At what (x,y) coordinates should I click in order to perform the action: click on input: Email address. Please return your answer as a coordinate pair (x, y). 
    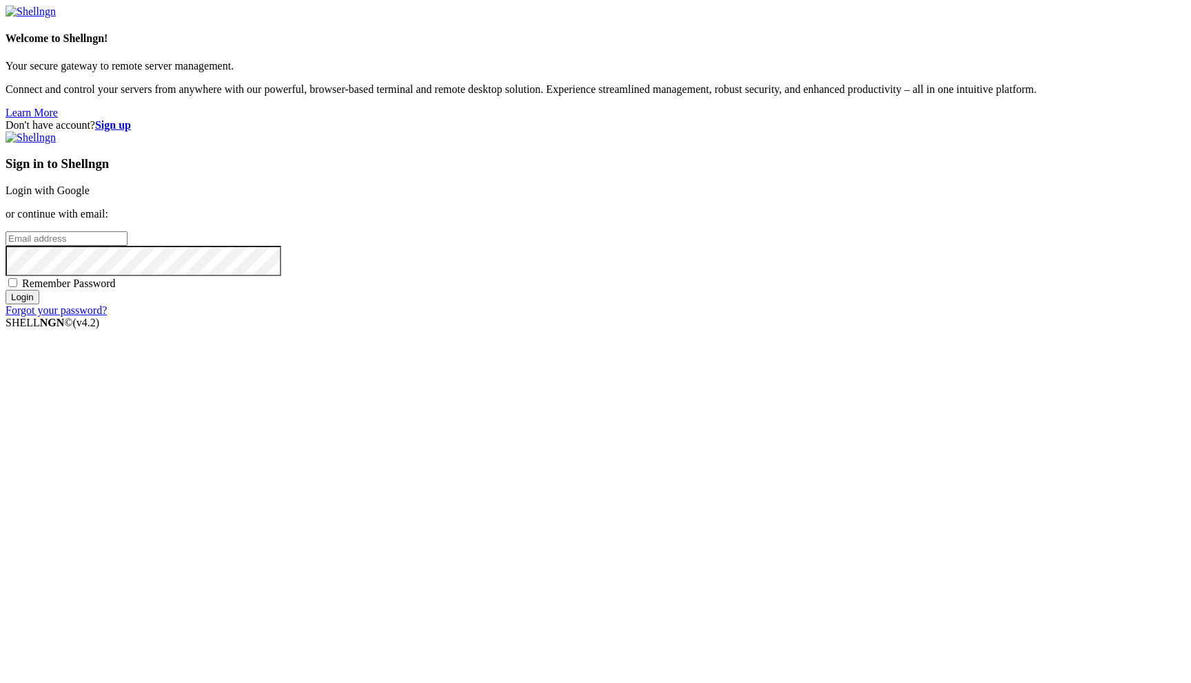
    Looking at the image, I should click on (66, 238).